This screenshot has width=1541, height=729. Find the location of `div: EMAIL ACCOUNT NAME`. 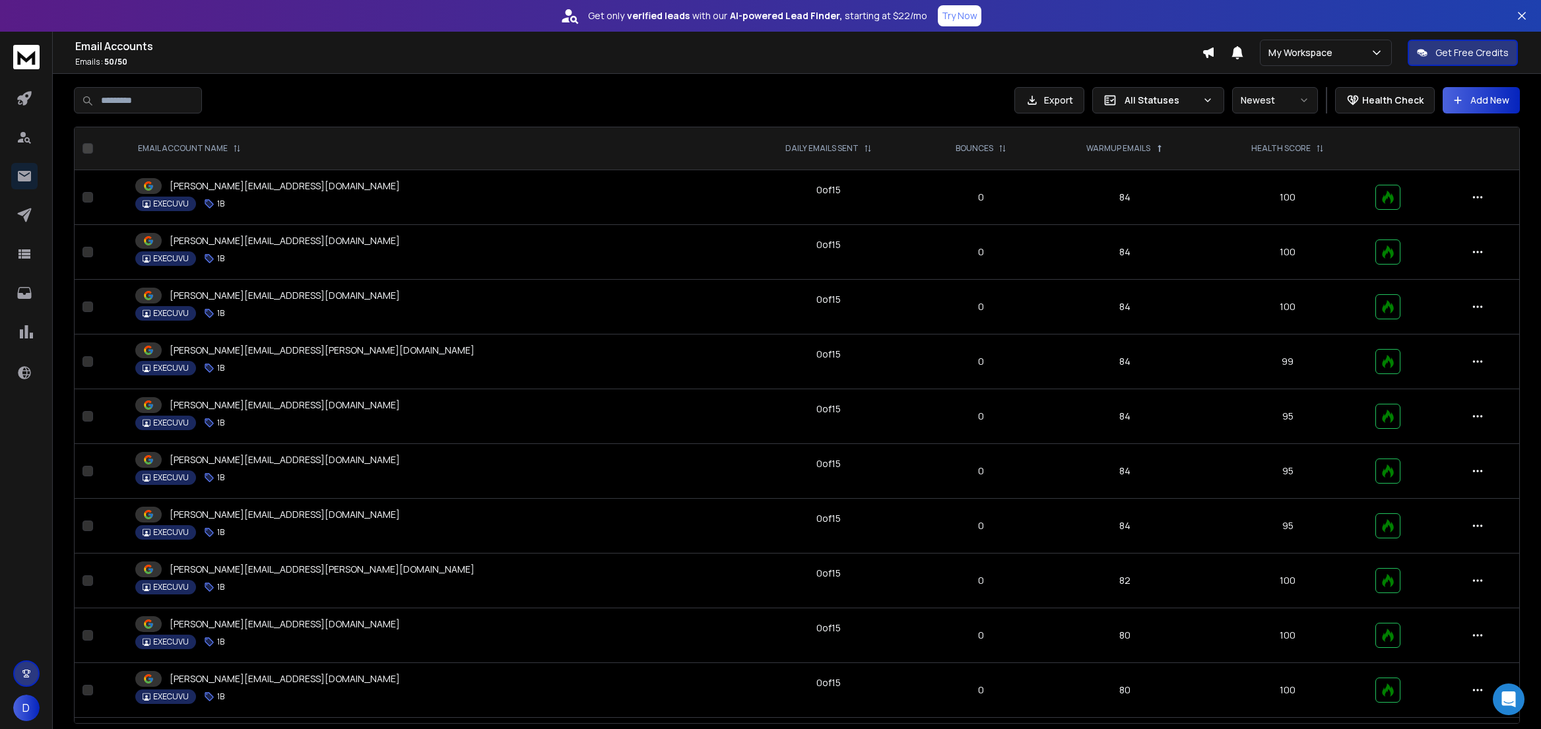

div: EMAIL ACCOUNT NAME is located at coordinates (189, 149).